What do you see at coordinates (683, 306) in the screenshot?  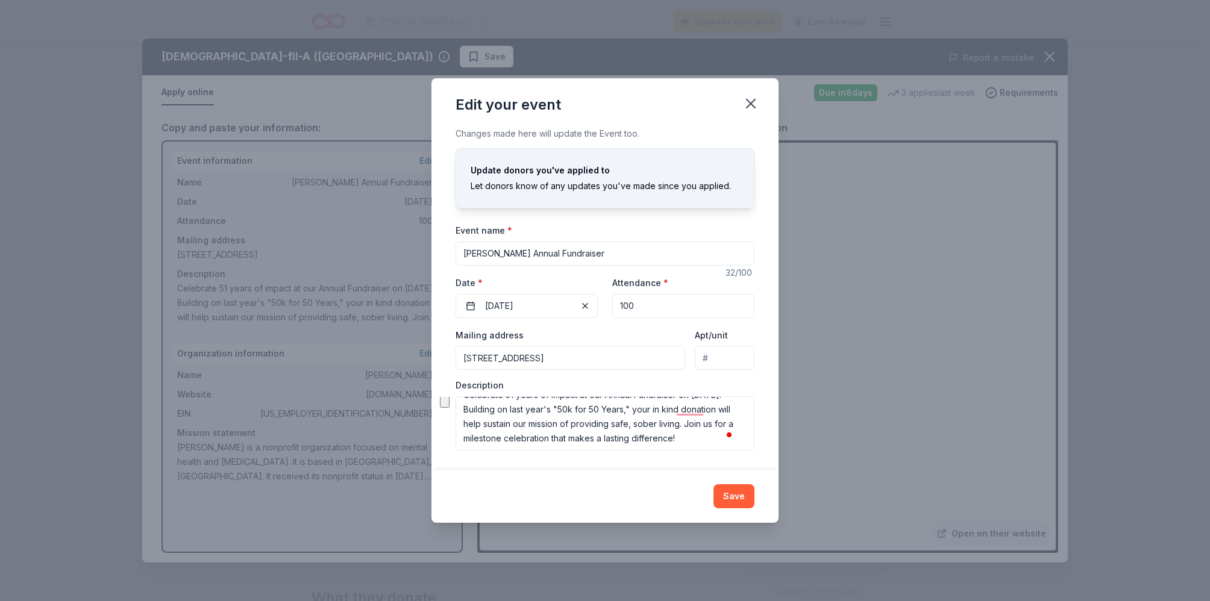 I see `input: 20` at bounding box center [683, 306].